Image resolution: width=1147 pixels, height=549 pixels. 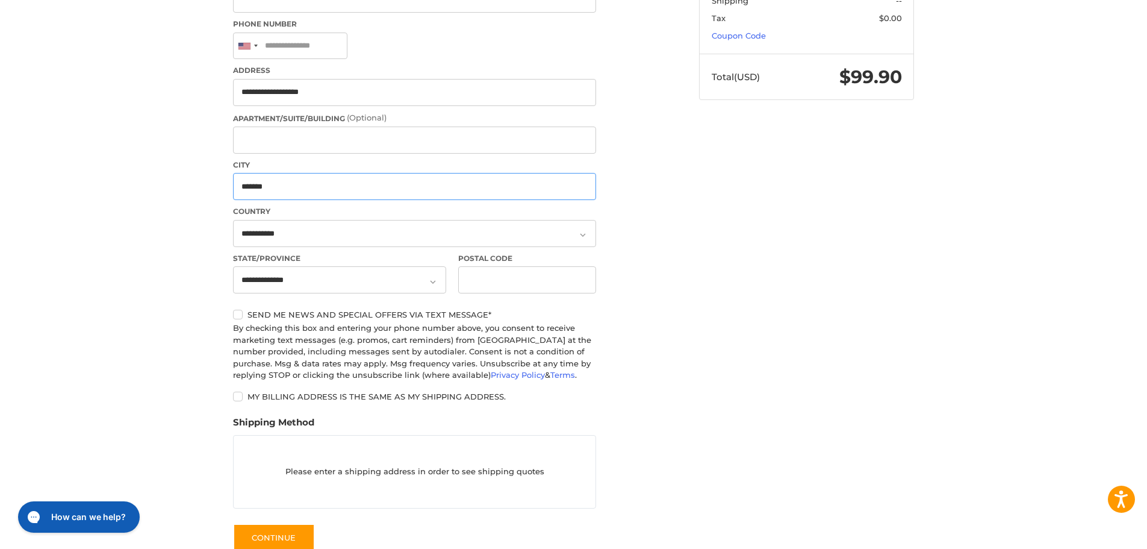 What do you see at coordinates (340, 258) in the screenshot?
I see `label: State/Province` at bounding box center [340, 258].